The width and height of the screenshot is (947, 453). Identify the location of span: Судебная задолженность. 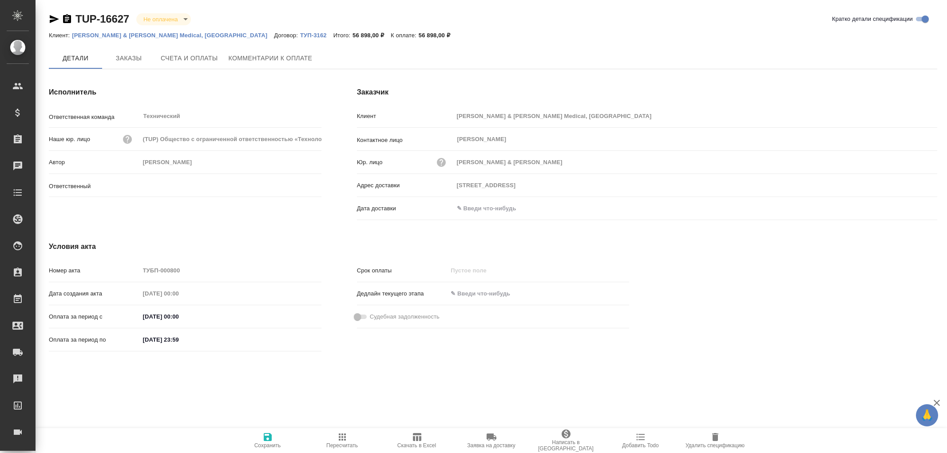
(405, 317).